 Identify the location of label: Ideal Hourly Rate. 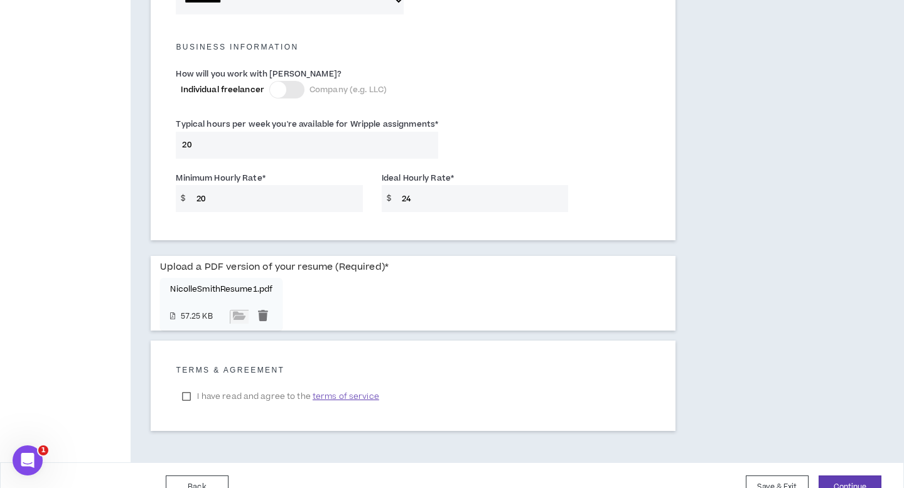
(417, 178).